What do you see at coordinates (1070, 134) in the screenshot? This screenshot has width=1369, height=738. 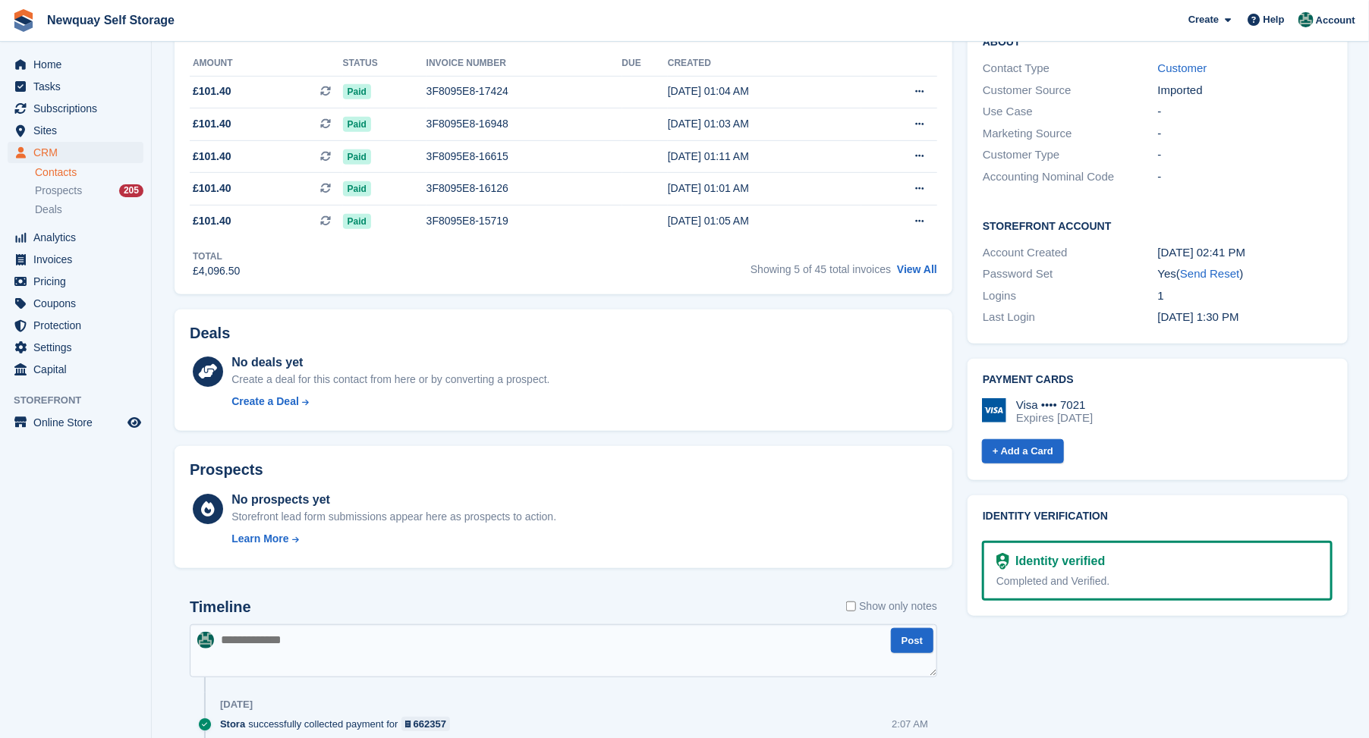 I see `div: Marketing Source` at bounding box center [1070, 134].